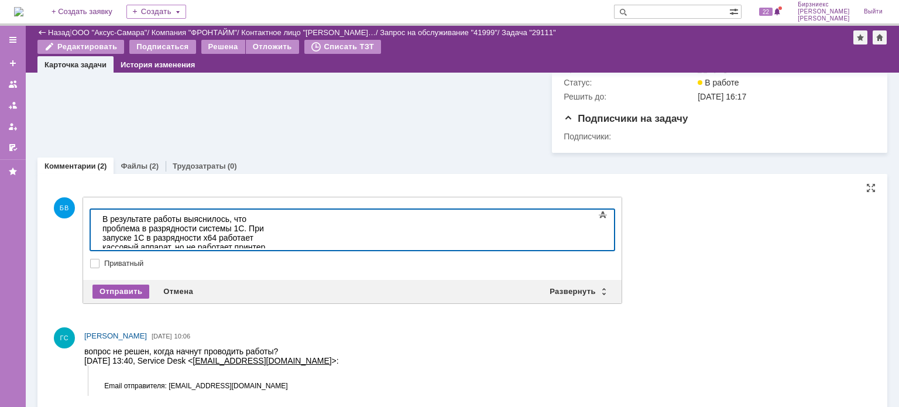 The image size is (899, 407). What do you see at coordinates (629, 97) in the screenshot?
I see `div: Решить до:` at bounding box center [629, 97].